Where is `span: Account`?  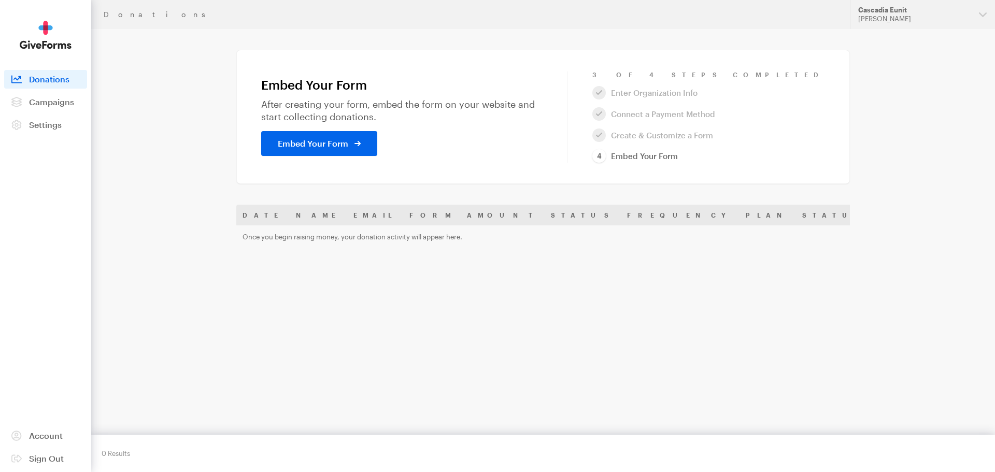
span: Account is located at coordinates (46, 435).